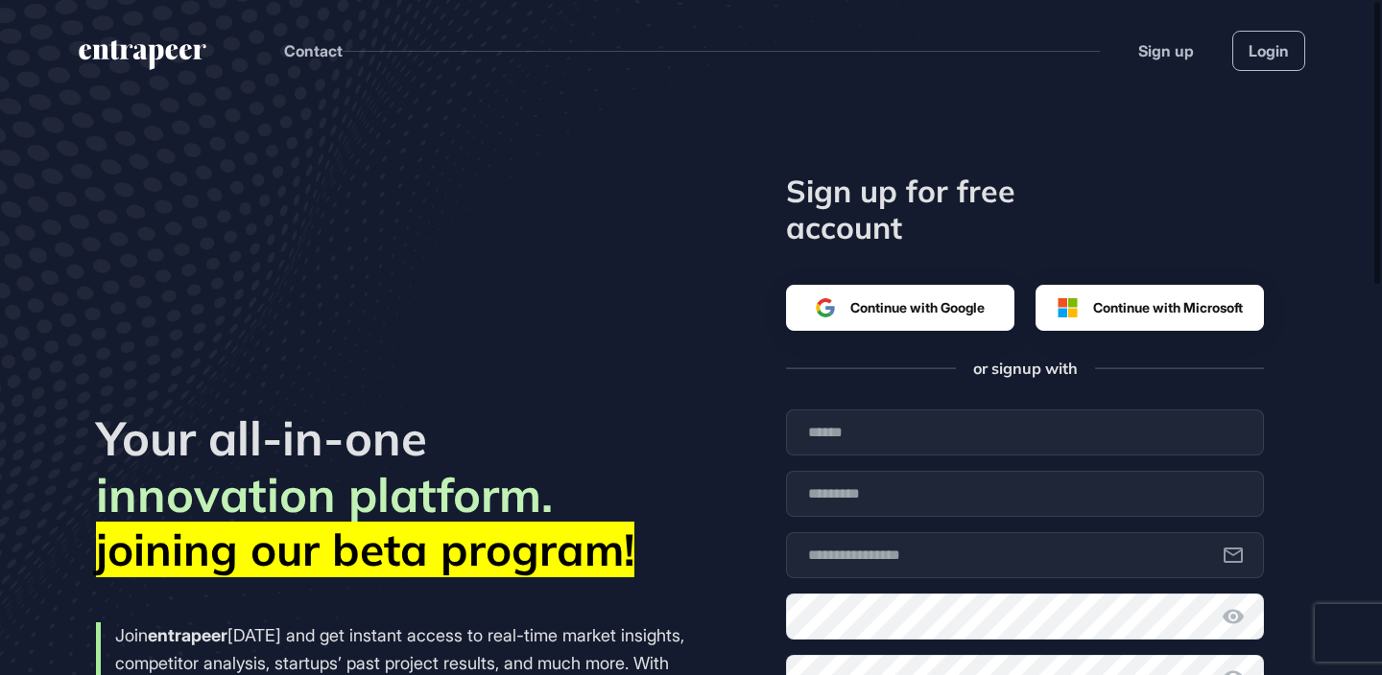 The image size is (1382, 675). I want to click on mark: joining our beta program!, so click(365, 550).